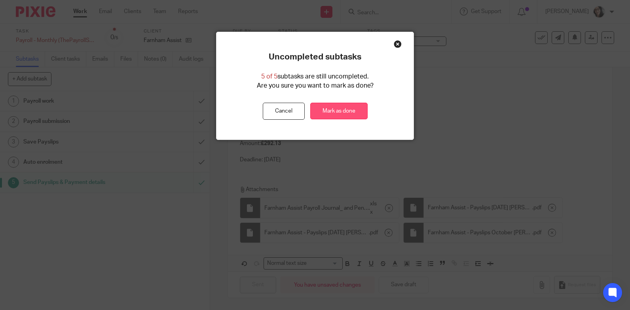 This screenshot has width=630, height=310. What do you see at coordinates (339, 111) in the screenshot?
I see `a: Mark as done` at bounding box center [339, 111].